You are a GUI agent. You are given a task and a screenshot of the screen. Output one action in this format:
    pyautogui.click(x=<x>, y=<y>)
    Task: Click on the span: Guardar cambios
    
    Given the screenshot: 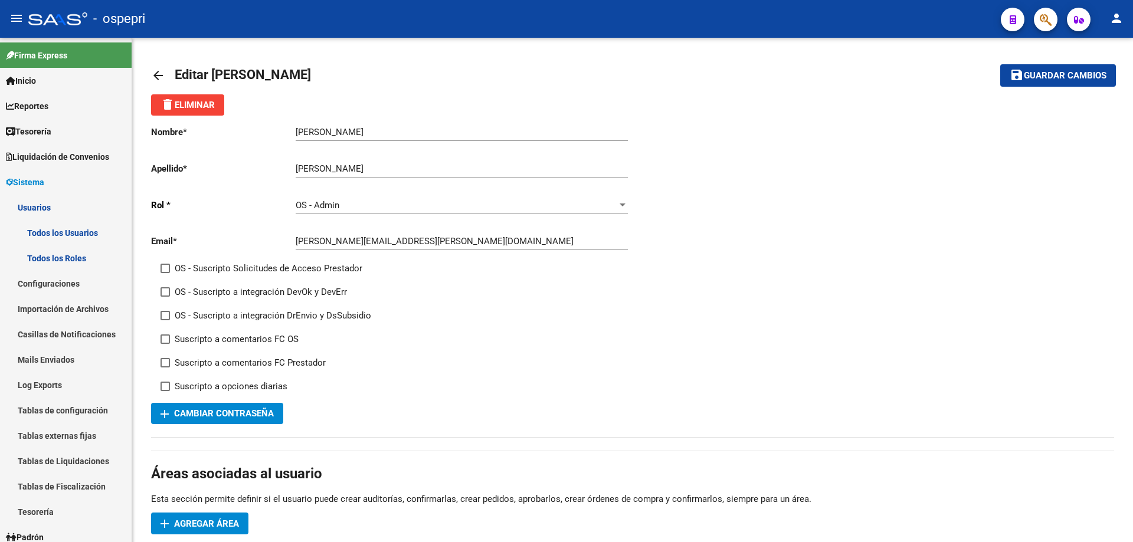 What is the action you would take?
    pyautogui.click(x=1065, y=76)
    